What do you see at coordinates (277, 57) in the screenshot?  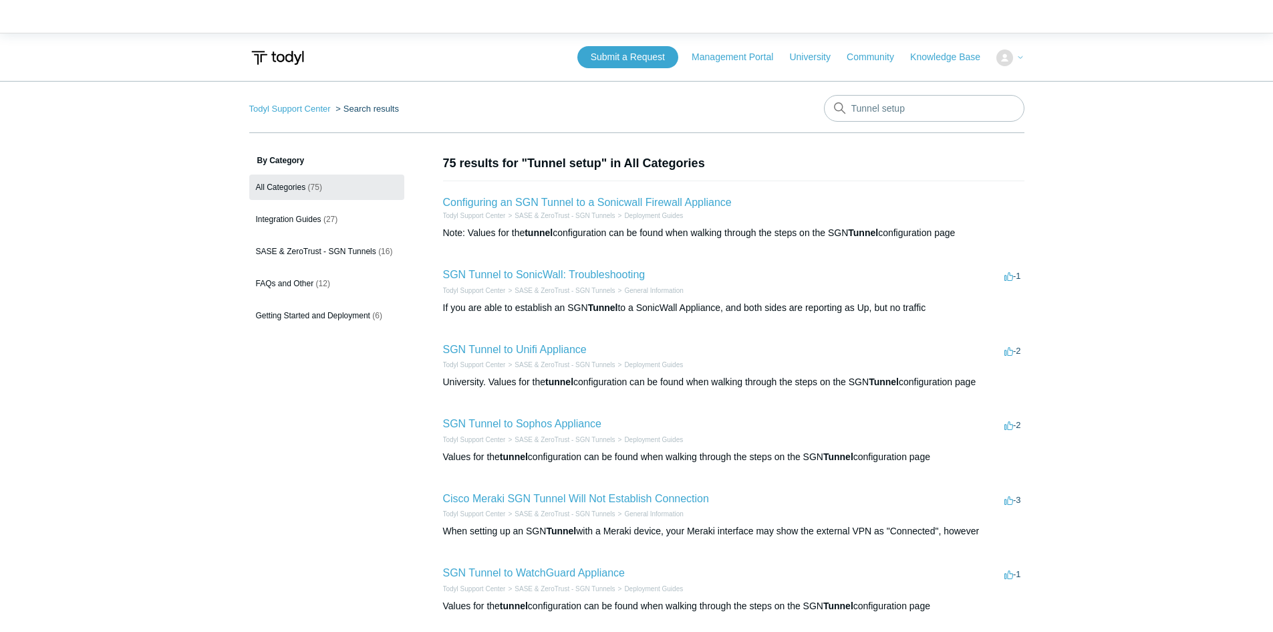 I see `img: Todyl Support Center Help Center home page` at bounding box center [277, 57].